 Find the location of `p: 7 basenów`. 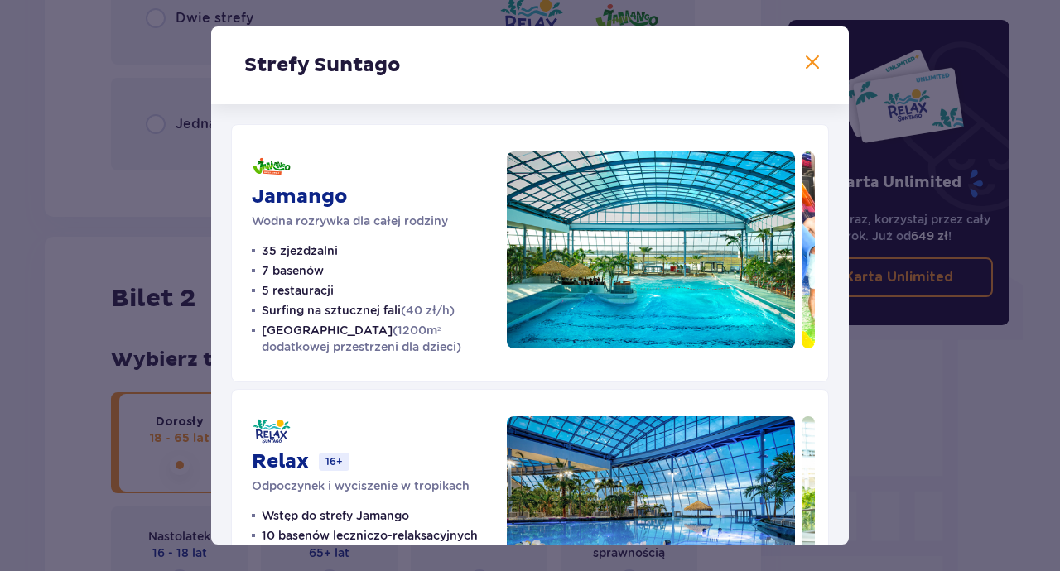

p: 7 basenów is located at coordinates (292, 271).